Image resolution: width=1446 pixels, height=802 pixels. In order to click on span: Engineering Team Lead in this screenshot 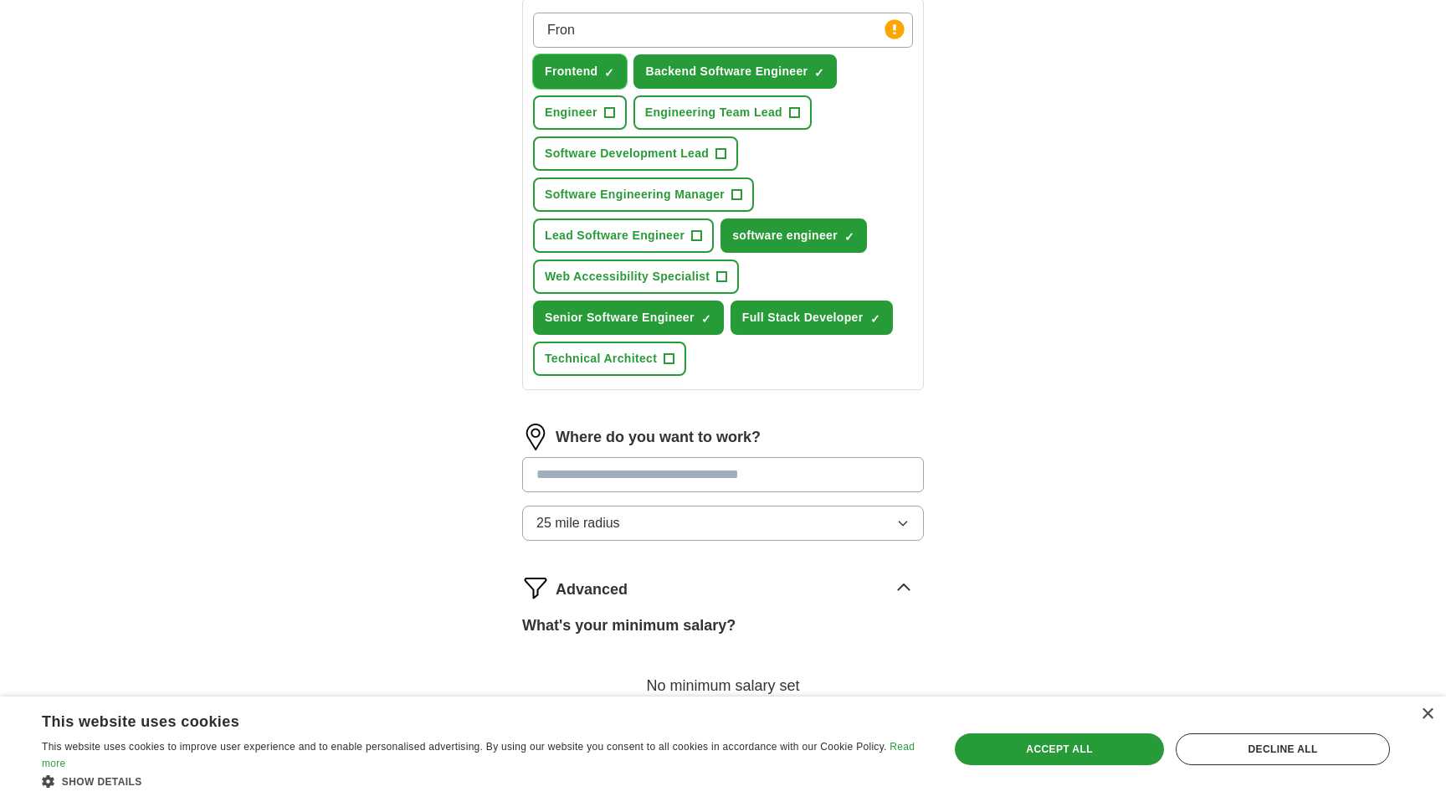, I will do `click(714, 112)`.